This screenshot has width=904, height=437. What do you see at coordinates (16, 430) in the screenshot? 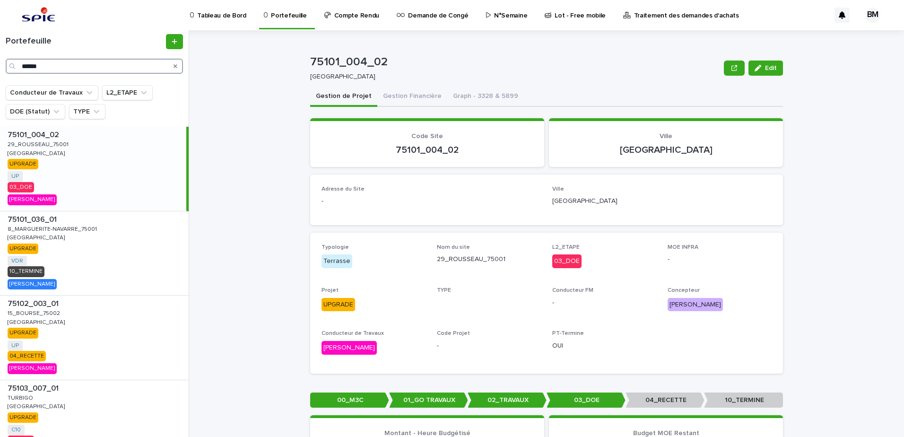
I see `a: C10` at bounding box center [16, 430].